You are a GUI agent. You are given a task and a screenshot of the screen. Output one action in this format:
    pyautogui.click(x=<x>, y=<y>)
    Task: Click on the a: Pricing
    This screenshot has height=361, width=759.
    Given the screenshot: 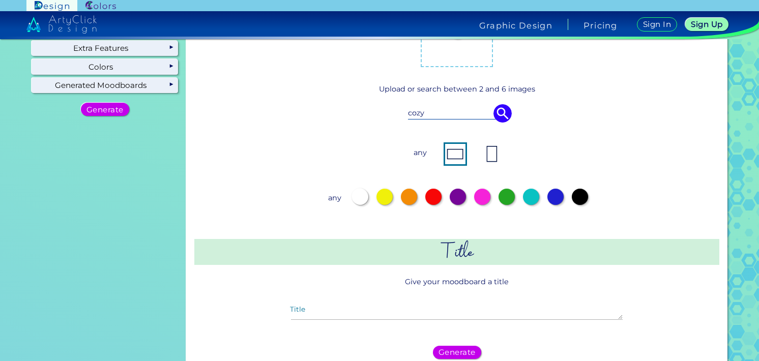 What is the action you would take?
    pyautogui.click(x=600, y=25)
    